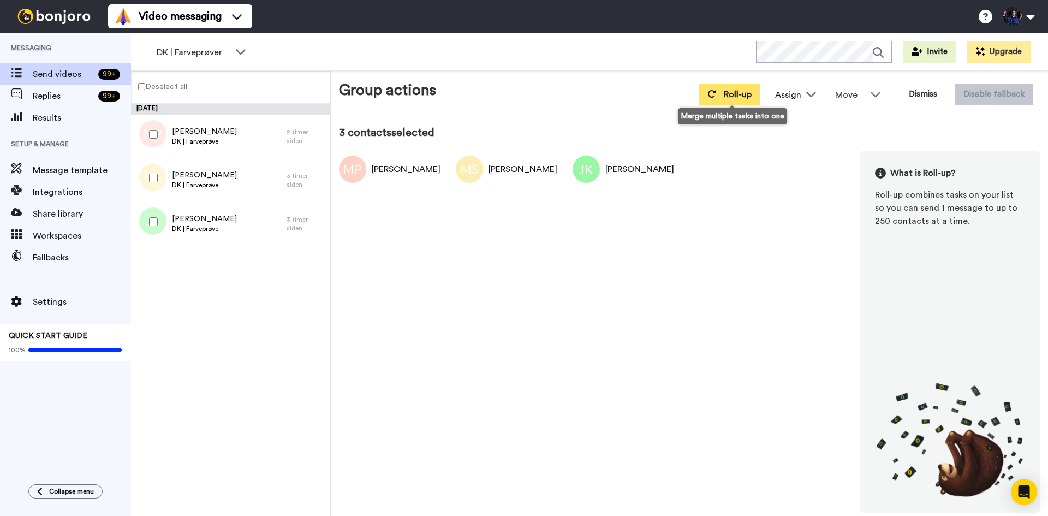  I want to click on label: Deselect all, so click(159, 86).